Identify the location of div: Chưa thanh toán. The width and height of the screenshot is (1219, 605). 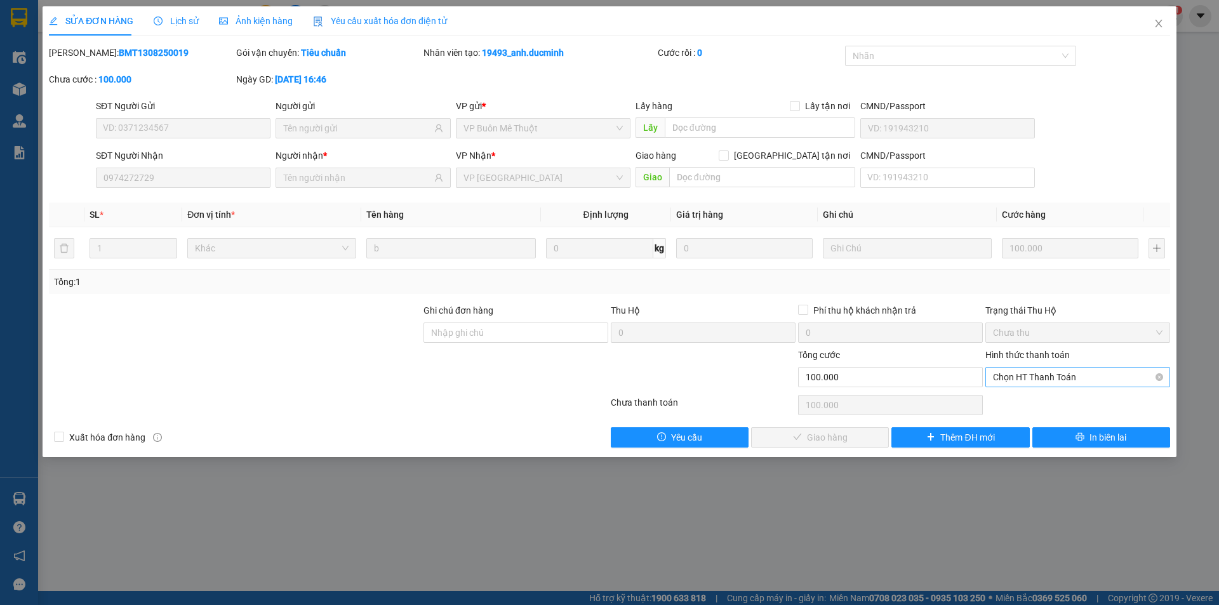
(703, 406).